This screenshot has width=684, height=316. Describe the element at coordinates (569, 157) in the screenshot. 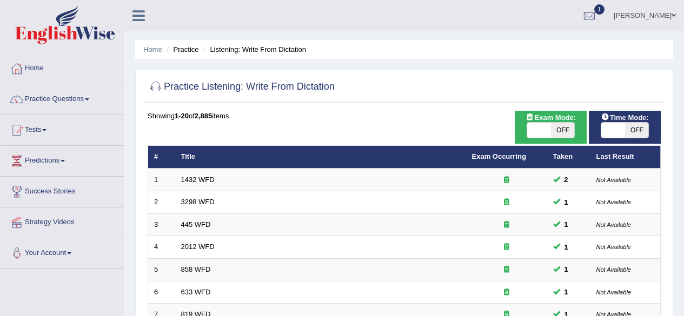

I see `th: Taken` at that location.